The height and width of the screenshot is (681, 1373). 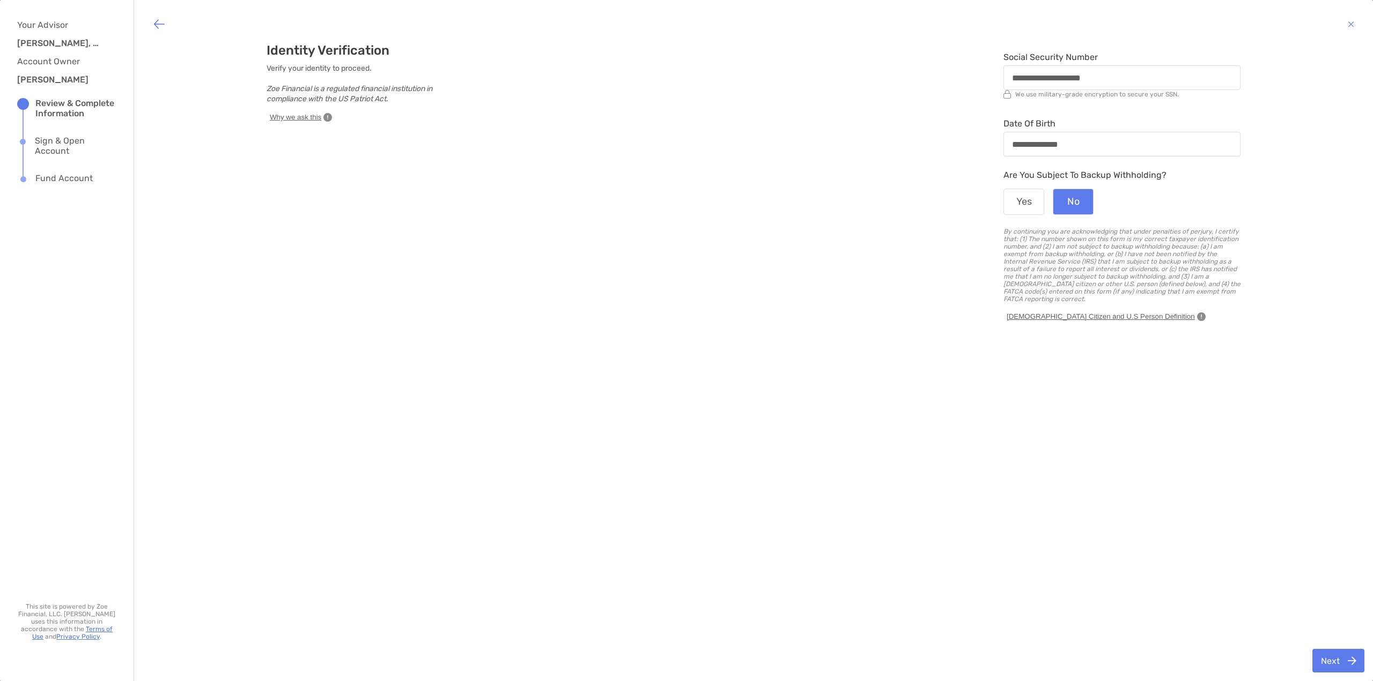 What do you see at coordinates (1122, 57) in the screenshot?
I see `span: Social Security Number` at bounding box center [1122, 57].